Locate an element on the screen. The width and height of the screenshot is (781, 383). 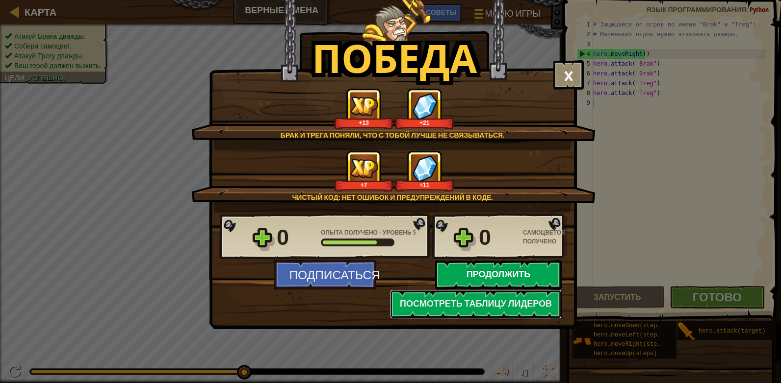
h1: Победа is located at coordinates (394, 58).